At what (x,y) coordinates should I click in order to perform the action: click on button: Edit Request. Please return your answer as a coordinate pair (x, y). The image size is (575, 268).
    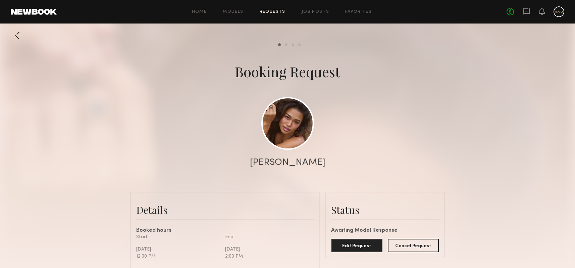
    Looking at the image, I should click on (356, 245).